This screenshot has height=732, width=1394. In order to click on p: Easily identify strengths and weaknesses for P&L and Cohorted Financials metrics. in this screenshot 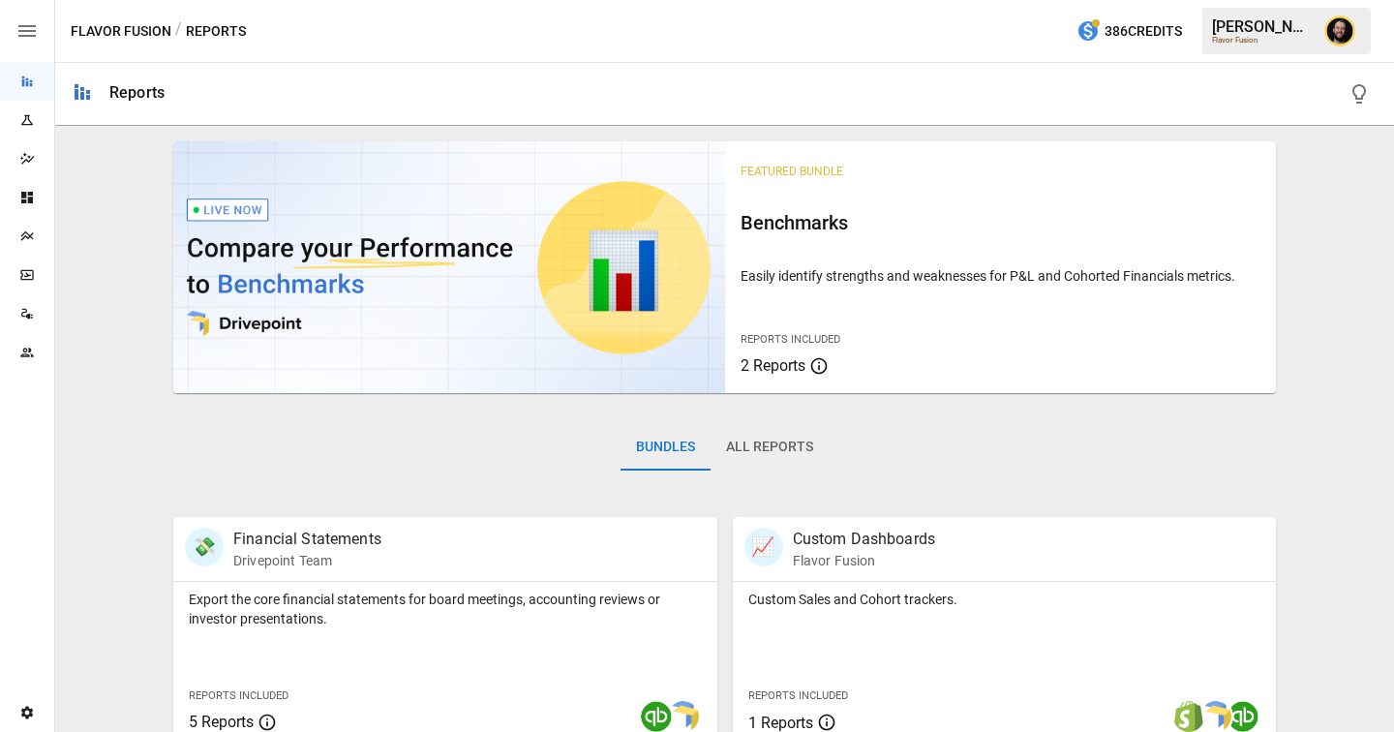, I will do `click(1001, 276)`.